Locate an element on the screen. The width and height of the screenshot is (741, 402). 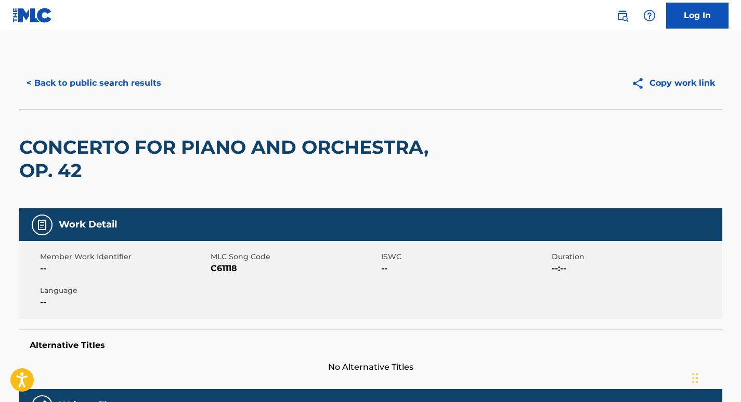
div: Help is located at coordinates (649, 16).